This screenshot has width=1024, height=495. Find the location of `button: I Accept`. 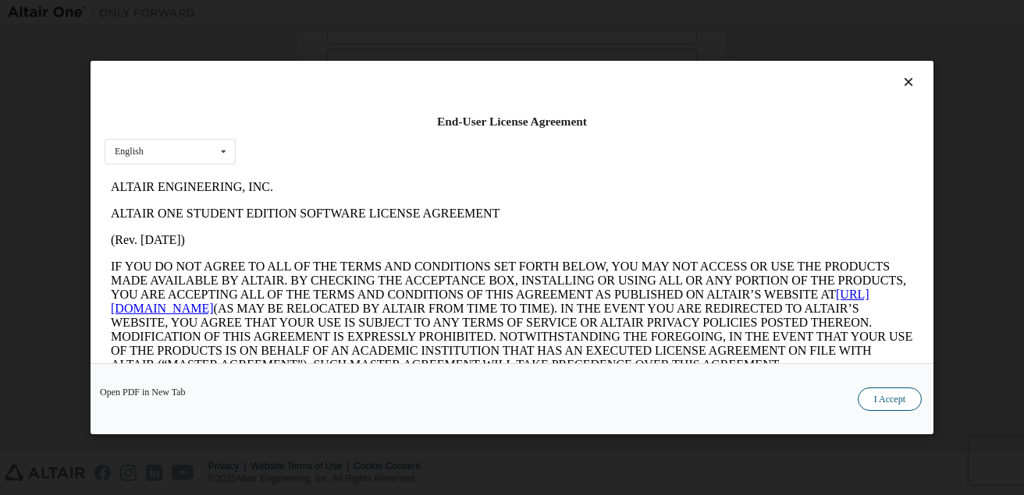

button: I Accept is located at coordinates (889, 399).